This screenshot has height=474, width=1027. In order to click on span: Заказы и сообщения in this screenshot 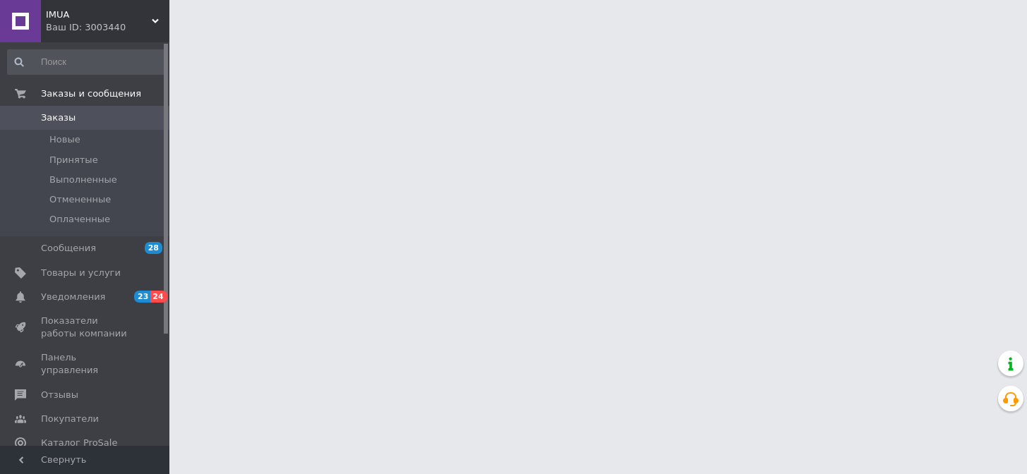, I will do `click(91, 94)`.